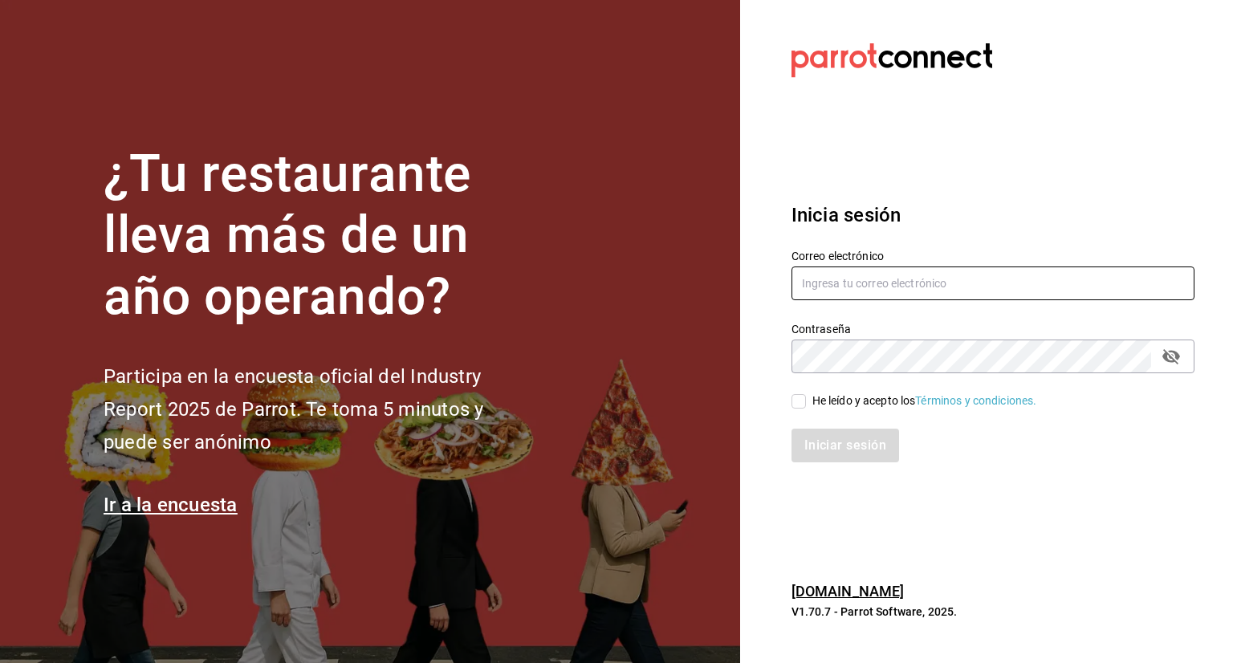  Describe the element at coordinates (975, 401) in the screenshot. I see `a: Términos y condiciones.` at that location.